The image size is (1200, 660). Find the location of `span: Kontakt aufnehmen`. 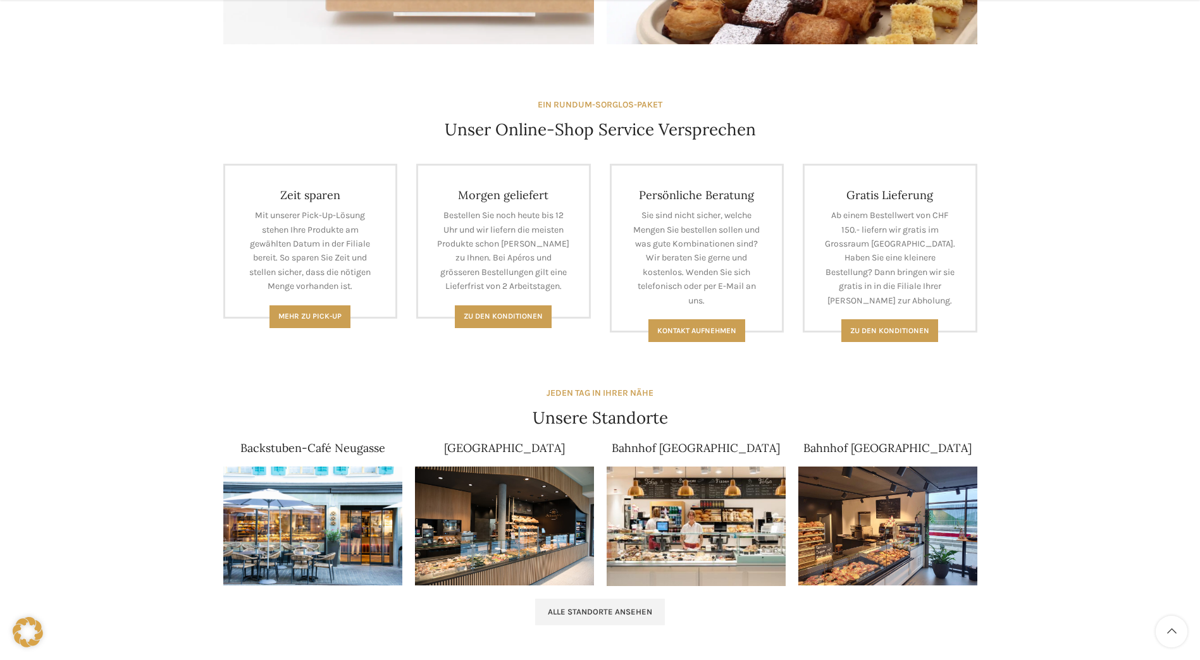

span: Kontakt aufnehmen is located at coordinates (696, 331).